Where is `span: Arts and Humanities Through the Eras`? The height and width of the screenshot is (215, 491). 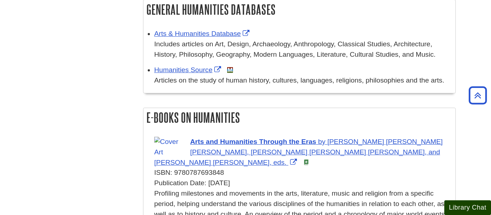 span: Arts and Humanities Through the Eras is located at coordinates (253, 142).